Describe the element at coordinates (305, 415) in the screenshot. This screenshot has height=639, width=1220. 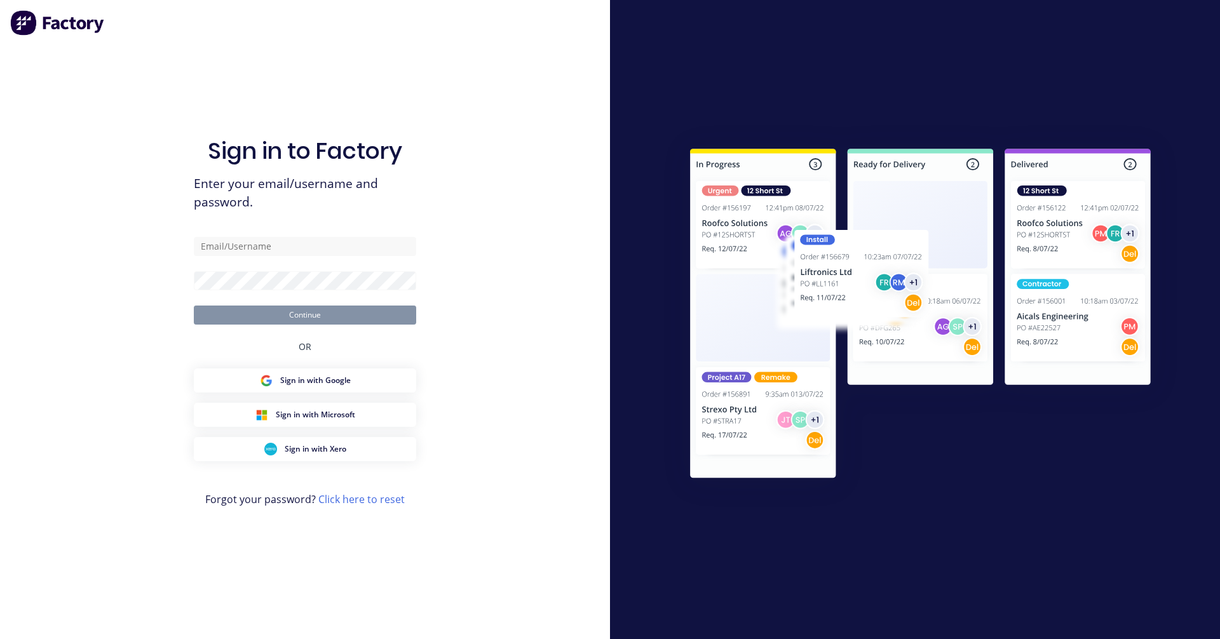
I see `button: Microsoft Sign inSign in with Microsoft` at that location.